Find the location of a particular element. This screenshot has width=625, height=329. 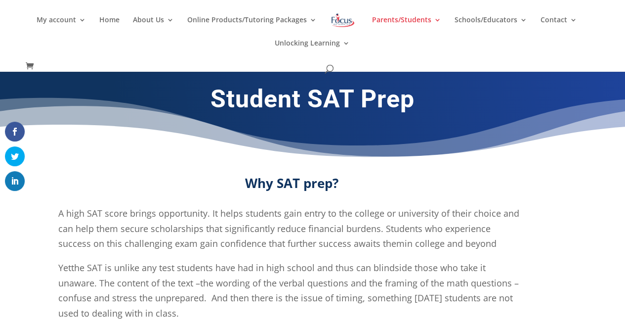

span: A high SAT score brings opportunity. It helps students gain entry to the college or university of... is located at coordinates (289, 228).